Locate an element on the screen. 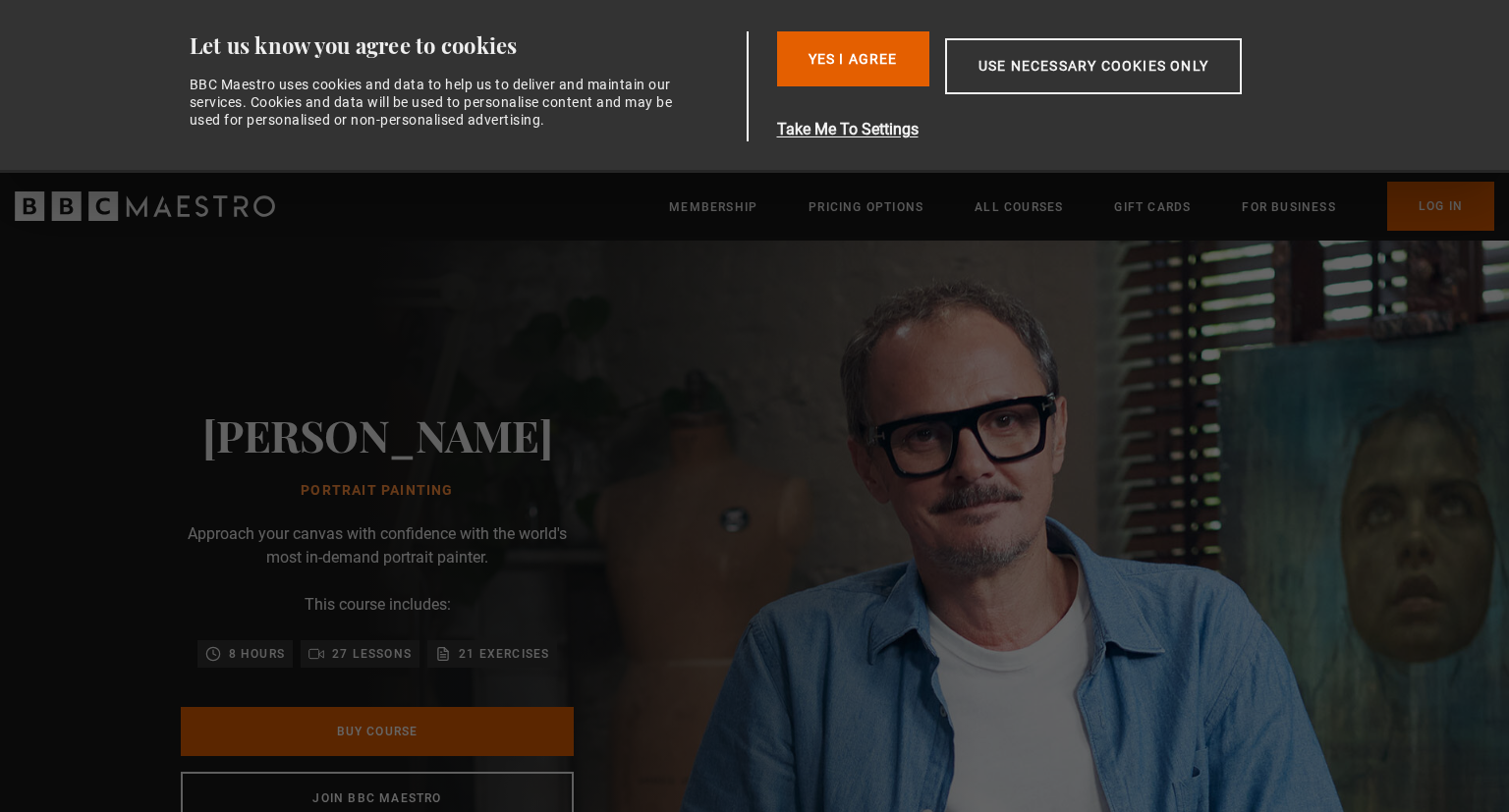 The height and width of the screenshot is (812, 1509). h1: Portrait Painting is located at coordinates (377, 491).